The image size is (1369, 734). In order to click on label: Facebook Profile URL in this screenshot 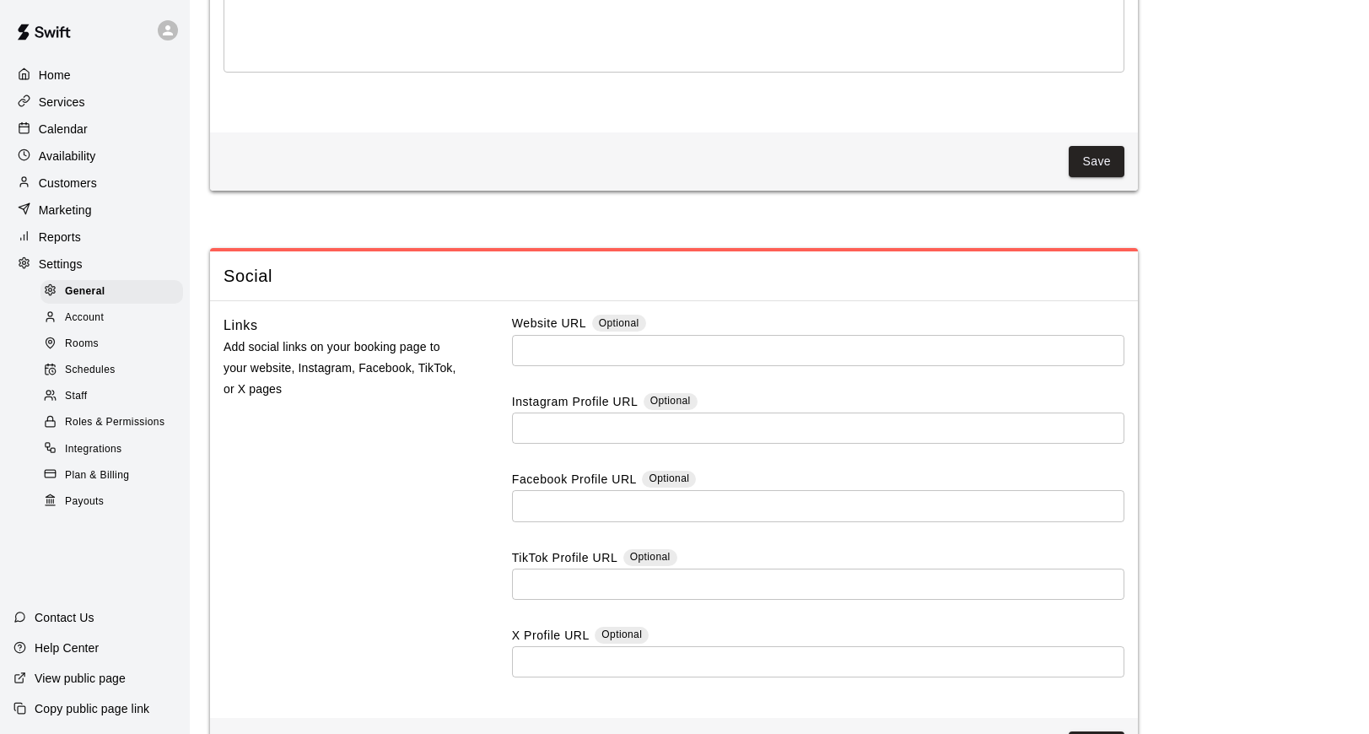, I will do `click(574, 480)`.